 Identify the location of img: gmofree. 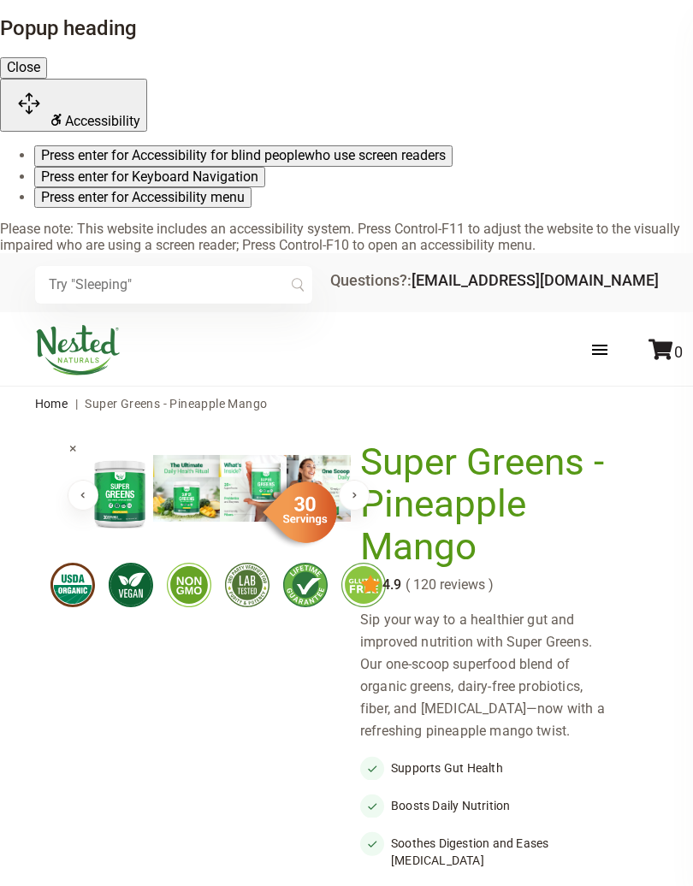
(189, 585).